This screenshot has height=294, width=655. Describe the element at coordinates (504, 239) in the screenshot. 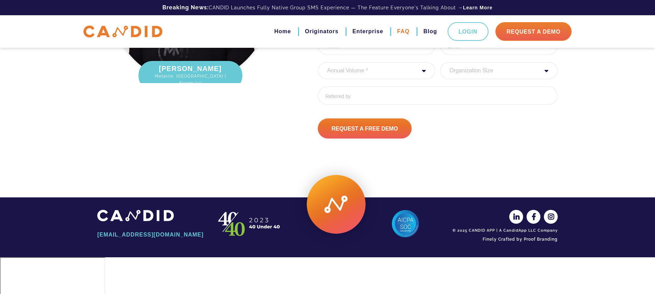

I see `a: Finely Crafted by Proof Branding` at that location.